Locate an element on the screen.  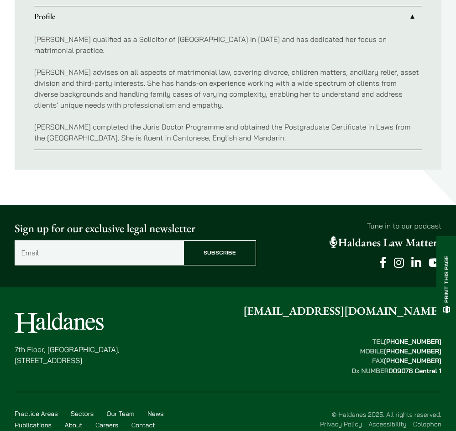
a: Profile is located at coordinates (228, 17).